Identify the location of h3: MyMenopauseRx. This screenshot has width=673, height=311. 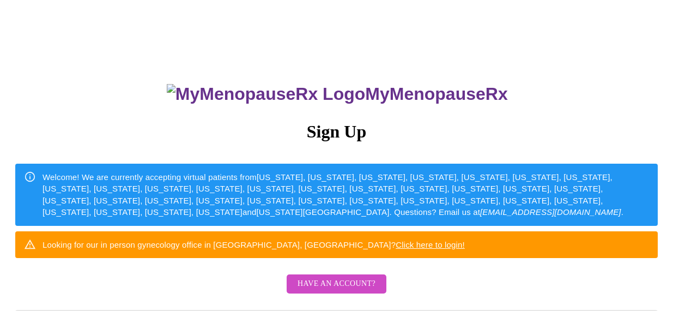
(337, 94).